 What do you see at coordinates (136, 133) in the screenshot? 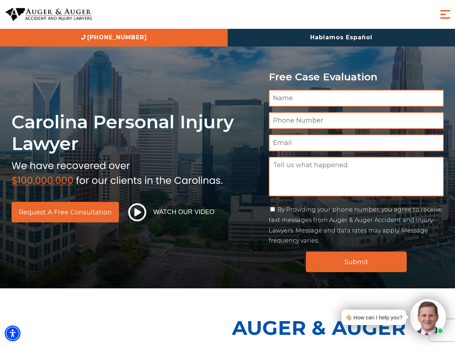
I see `h1: Carolina Personal Injury Lawyer` at bounding box center [136, 133].